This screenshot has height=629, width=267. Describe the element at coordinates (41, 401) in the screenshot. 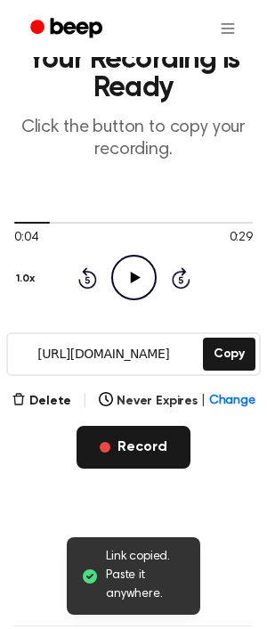

I see `button: Delete` at that location.